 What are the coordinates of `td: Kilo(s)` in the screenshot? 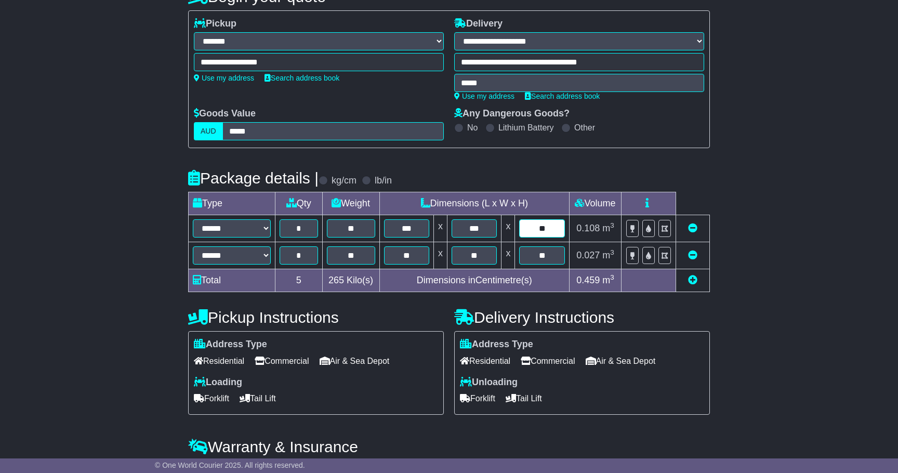 It's located at (351, 281).